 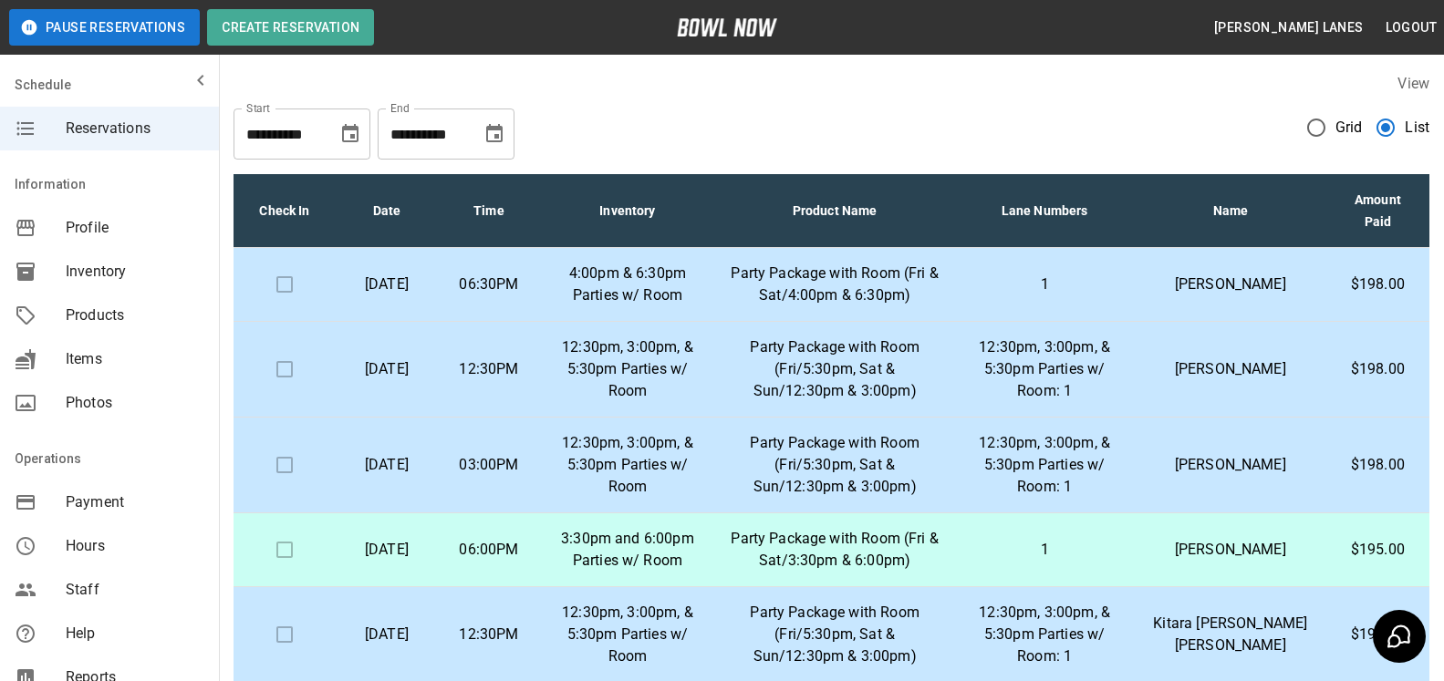 I want to click on p: Party Package with Room (Fri & Sat/4:00pm & 6:30pm), so click(x=835, y=285).